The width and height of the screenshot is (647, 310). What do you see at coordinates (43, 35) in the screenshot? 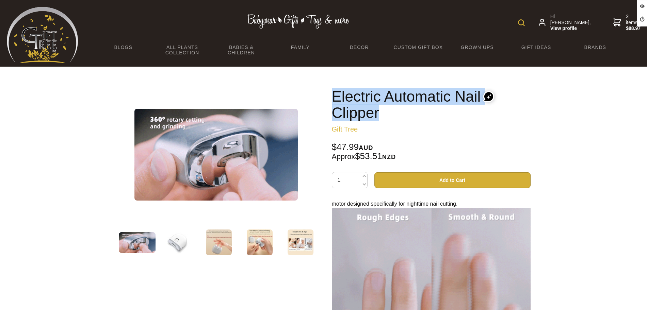
I see `img: Babyware - Gifts - Toys and more...` at bounding box center [43, 35].